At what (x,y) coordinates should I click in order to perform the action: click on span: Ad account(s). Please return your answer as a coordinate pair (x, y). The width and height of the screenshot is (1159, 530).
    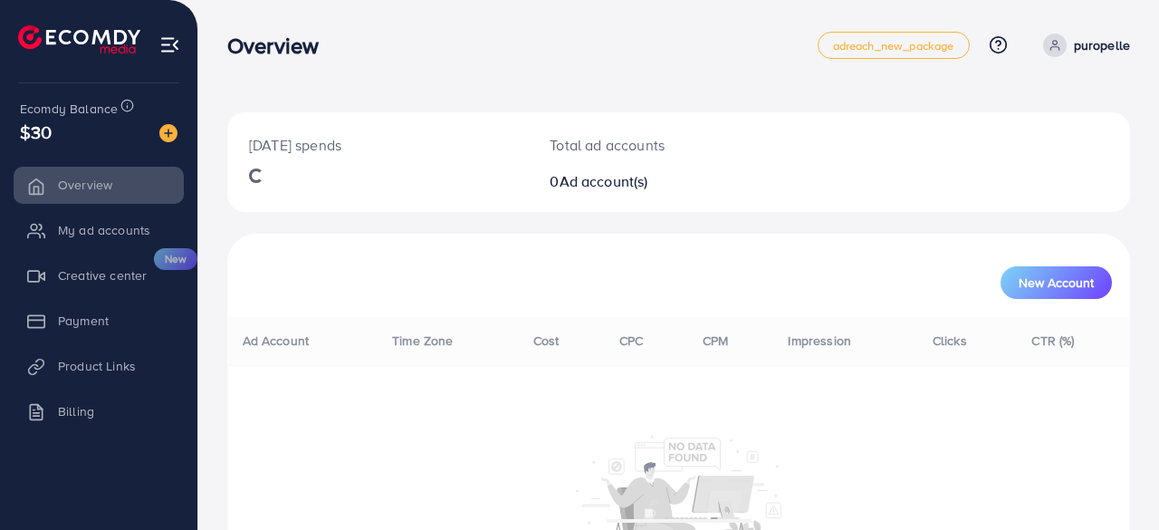
    Looking at the image, I should click on (604, 181).